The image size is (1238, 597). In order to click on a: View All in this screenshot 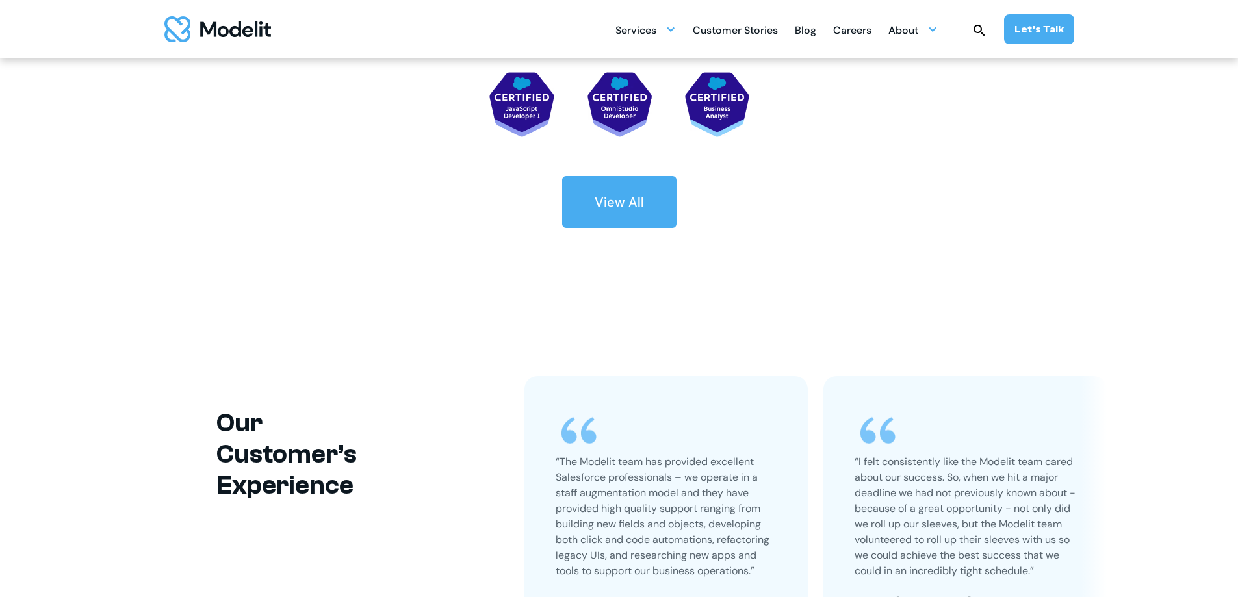, I will do `click(620, 202)`.